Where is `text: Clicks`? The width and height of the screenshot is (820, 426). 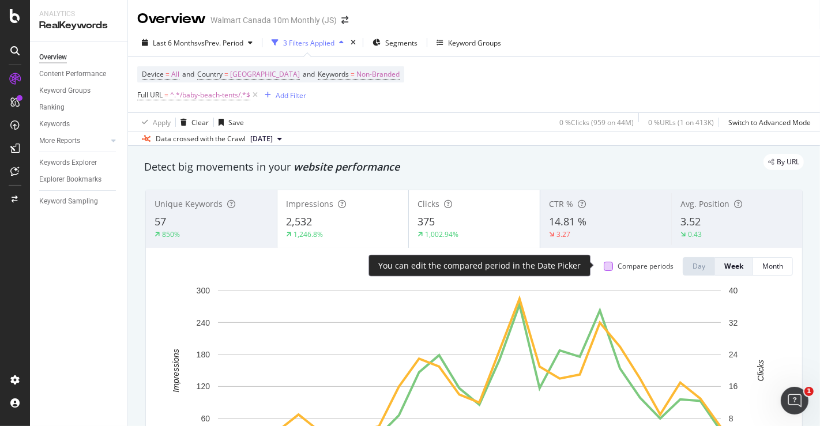
text: Clicks is located at coordinates (760, 370).